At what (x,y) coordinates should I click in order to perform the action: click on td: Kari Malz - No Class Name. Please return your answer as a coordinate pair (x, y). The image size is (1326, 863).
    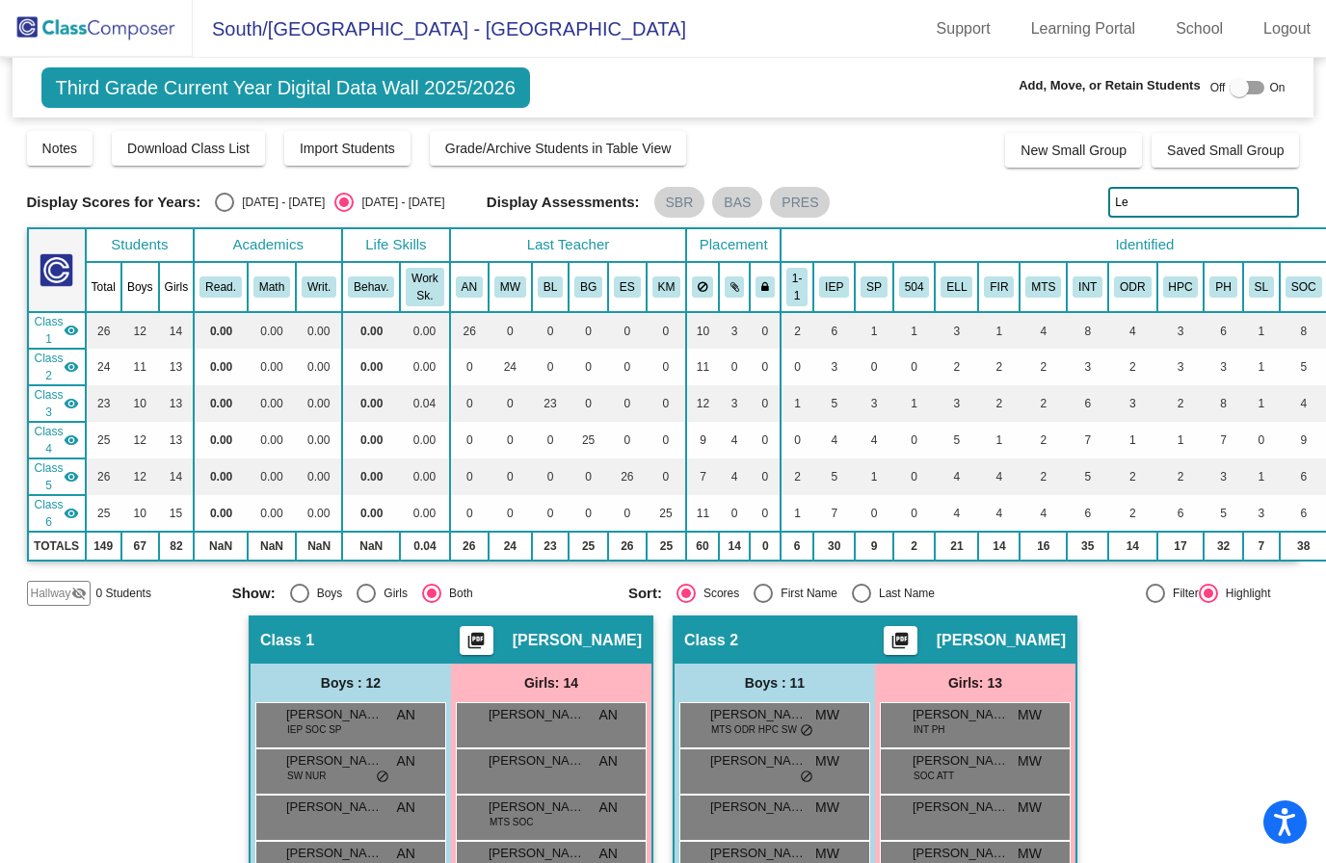
    Looking at the image, I should click on (57, 514).